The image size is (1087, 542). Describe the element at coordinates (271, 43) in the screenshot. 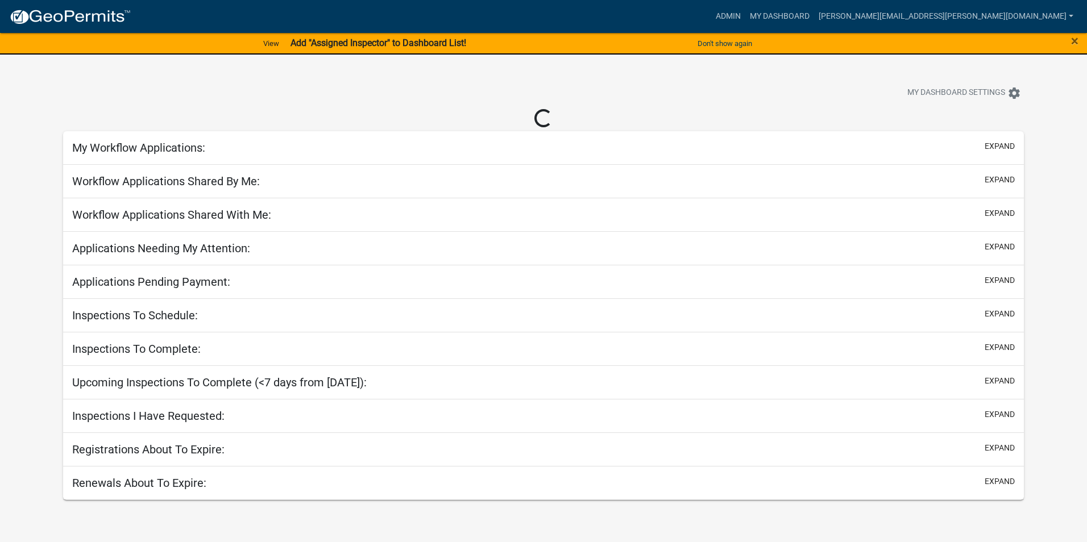

I see `a: View` at that location.